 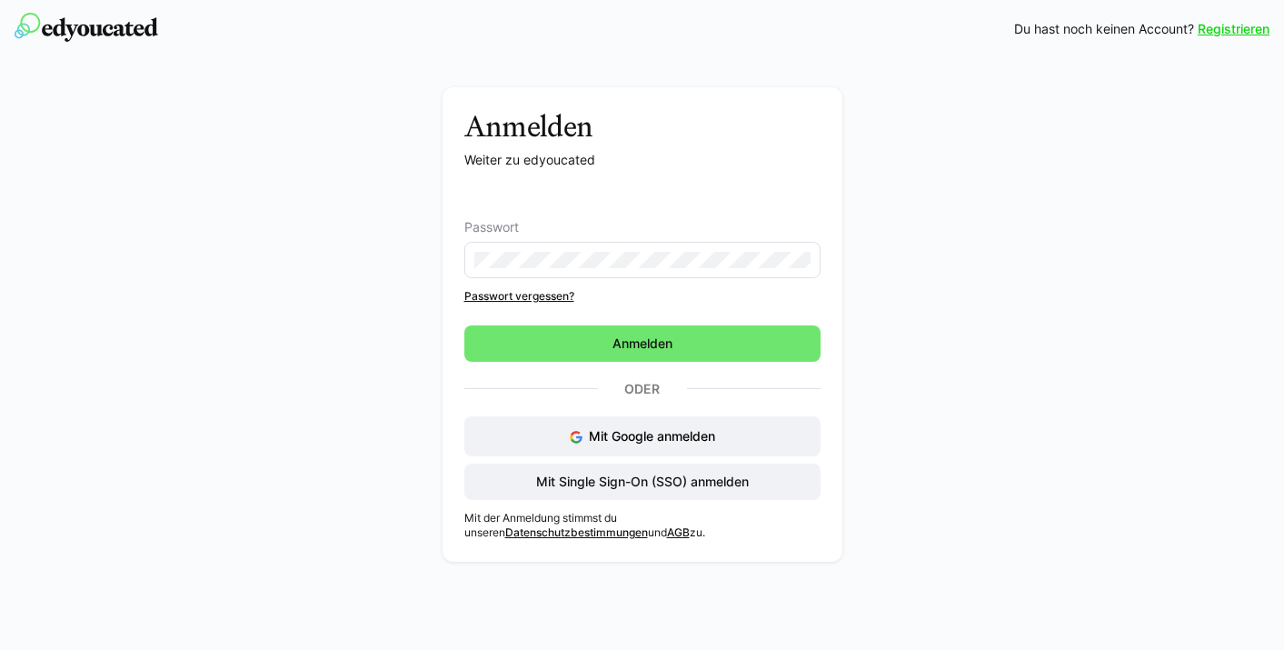 What do you see at coordinates (643, 482) in the screenshot?
I see `button: Mit Single Sign-On (SSO) anmelden` at bounding box center [643, 482].